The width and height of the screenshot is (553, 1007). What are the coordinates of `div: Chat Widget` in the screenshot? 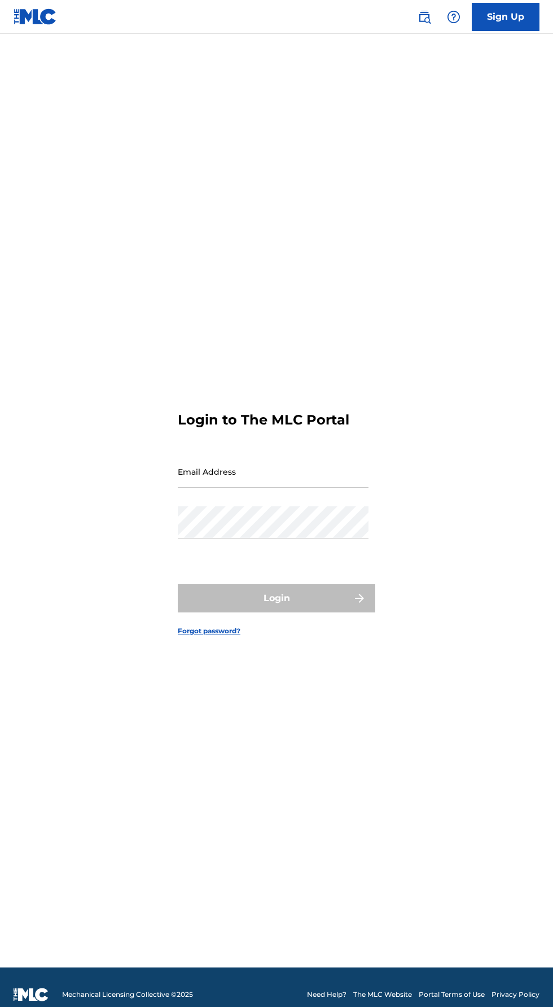 It's located at (525, 980).